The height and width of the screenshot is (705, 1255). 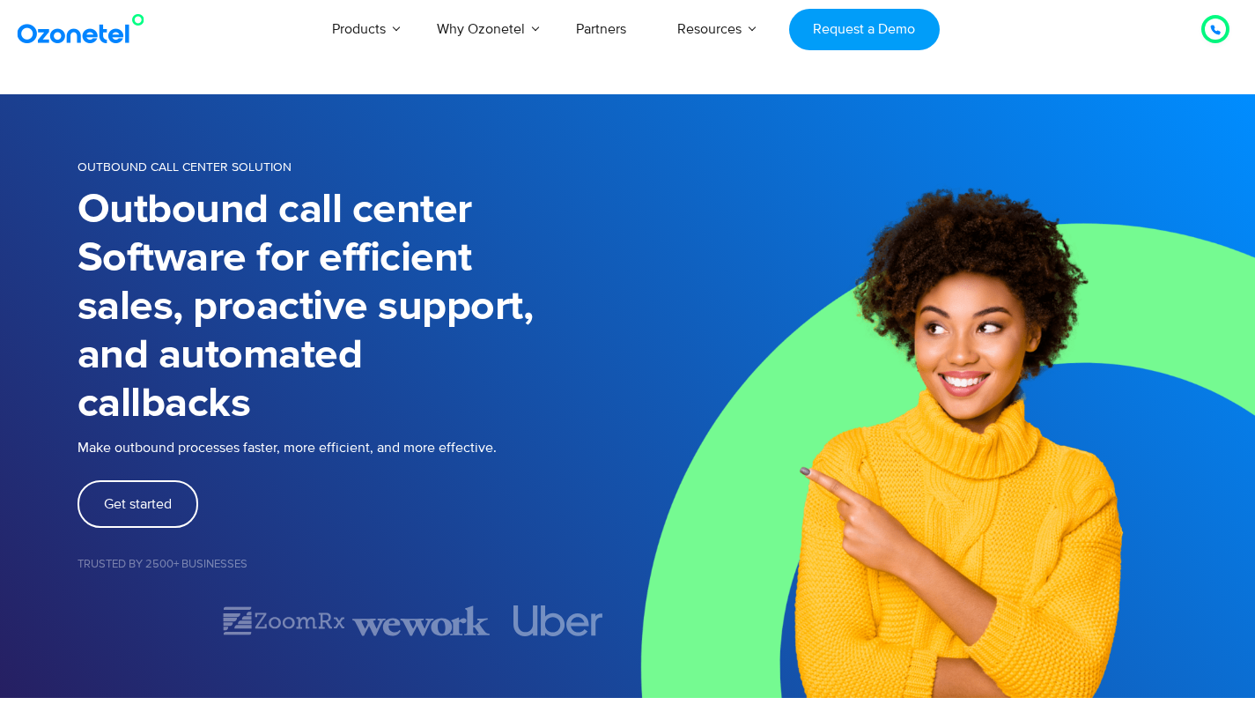 What do you see at coordinates (352, 620) in the screenshot?
I see `div: Image Carousel` at bounding box center [352, 620].